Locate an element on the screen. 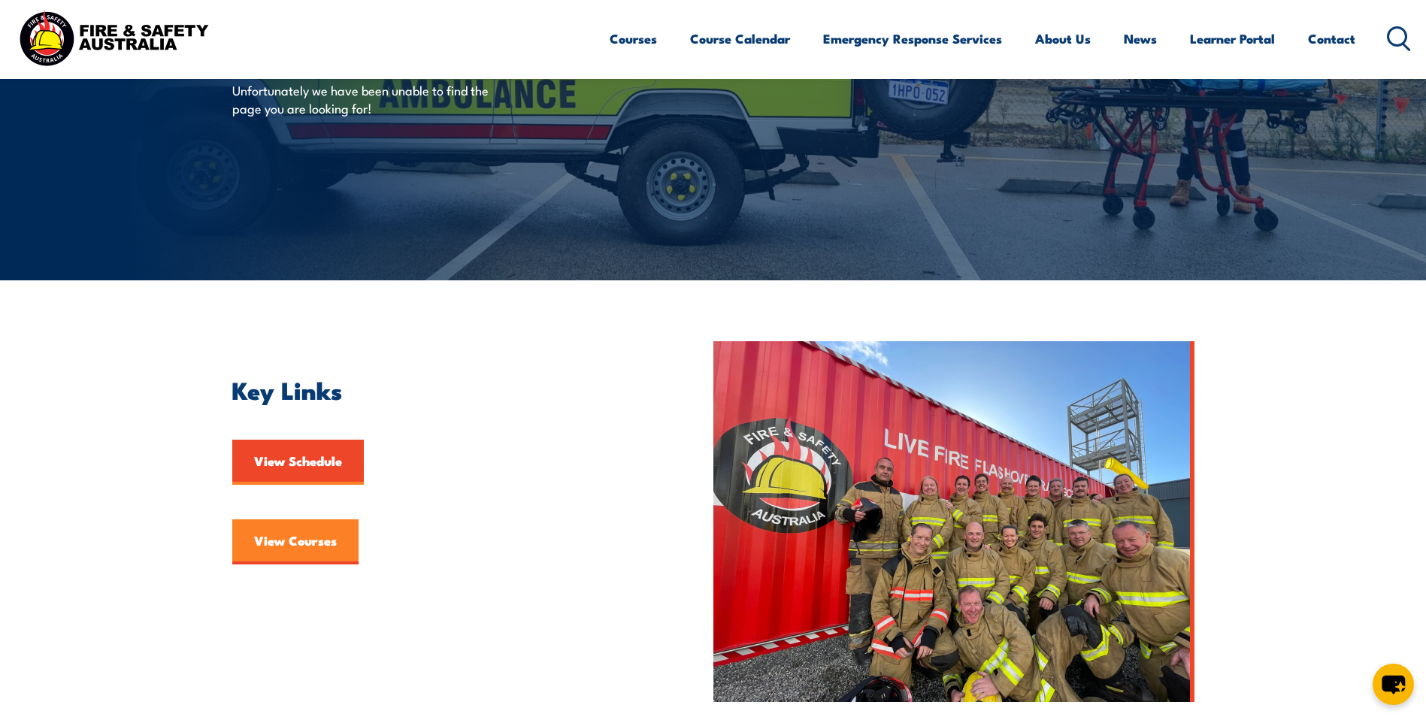 The height and width of the screenshot is (717, 1426). img: FSA People – Team photo aug 2023 is located at coordinates (954, 522).